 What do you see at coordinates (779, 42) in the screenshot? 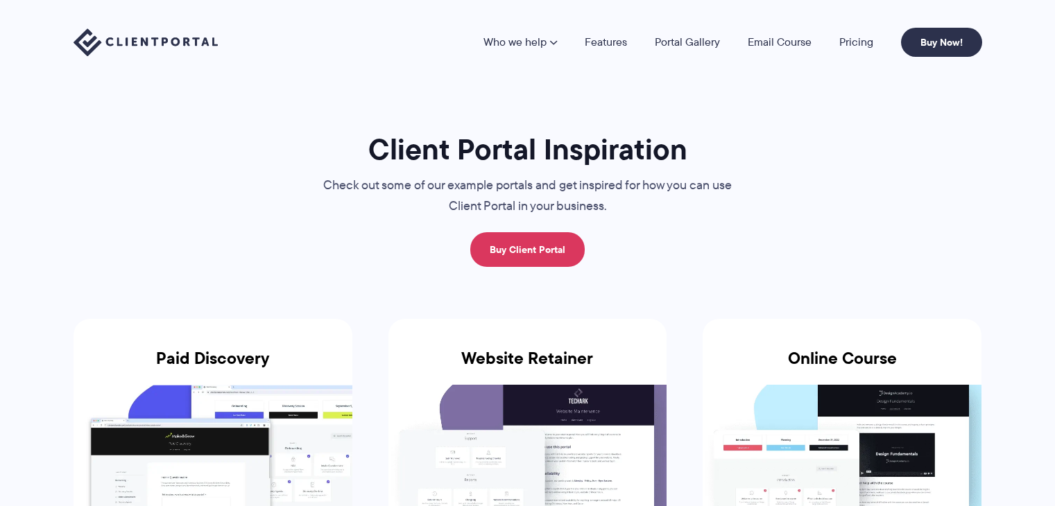
I see `a: Email Course` at bounding box center [779, 42].